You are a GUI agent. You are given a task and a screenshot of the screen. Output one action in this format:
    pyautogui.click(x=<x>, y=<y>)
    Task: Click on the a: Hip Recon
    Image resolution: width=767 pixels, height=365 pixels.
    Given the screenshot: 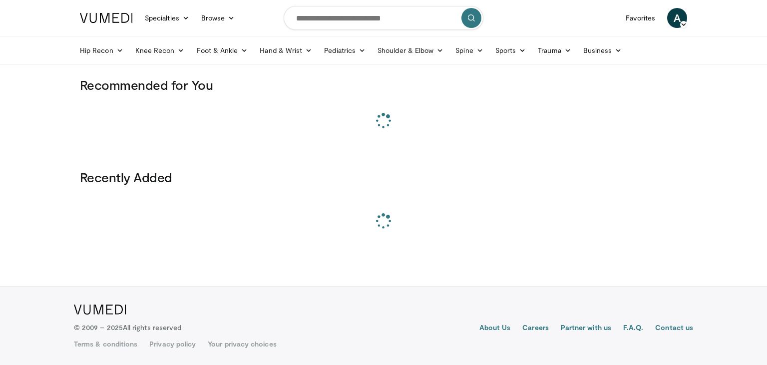 What is the action you would take?
    pyautogui.click(x=101, y=50)
    